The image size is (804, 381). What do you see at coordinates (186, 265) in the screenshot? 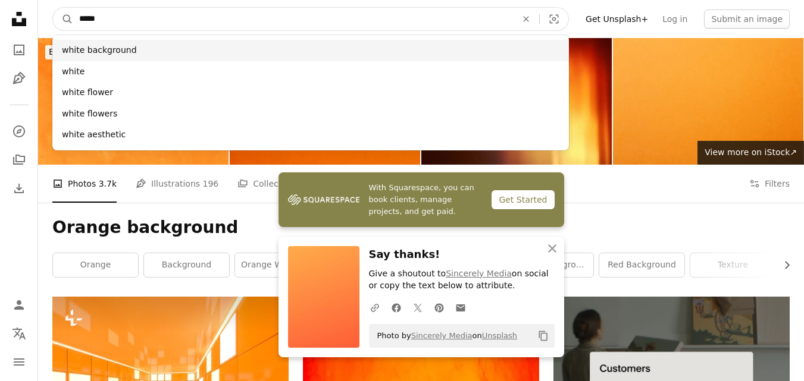
I see `a: background` at bounding box center [186, 265].